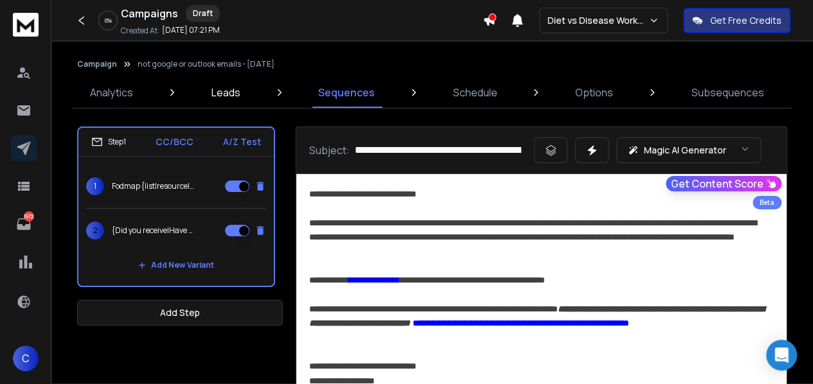 This screenshot has height=384, width=813. I want to click on p: {Did you receive|Have you received|Did you get} the FODMAP {list|resources}?, so click(153, 231).